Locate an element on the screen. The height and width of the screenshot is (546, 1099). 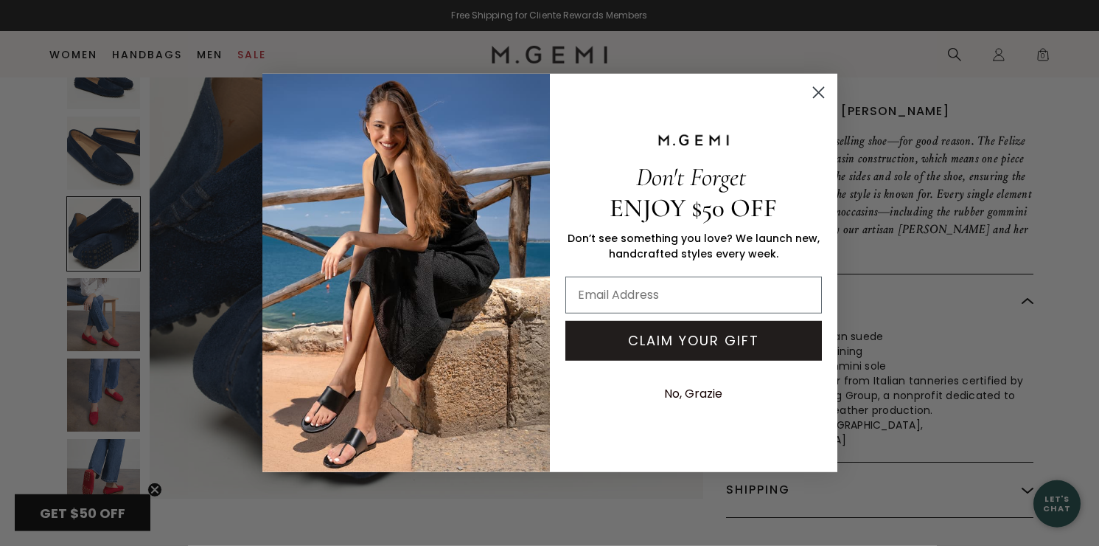
span: Don’t see something you love? We launch new, handcrafted styles every week. is located at coordinates (694, 246).